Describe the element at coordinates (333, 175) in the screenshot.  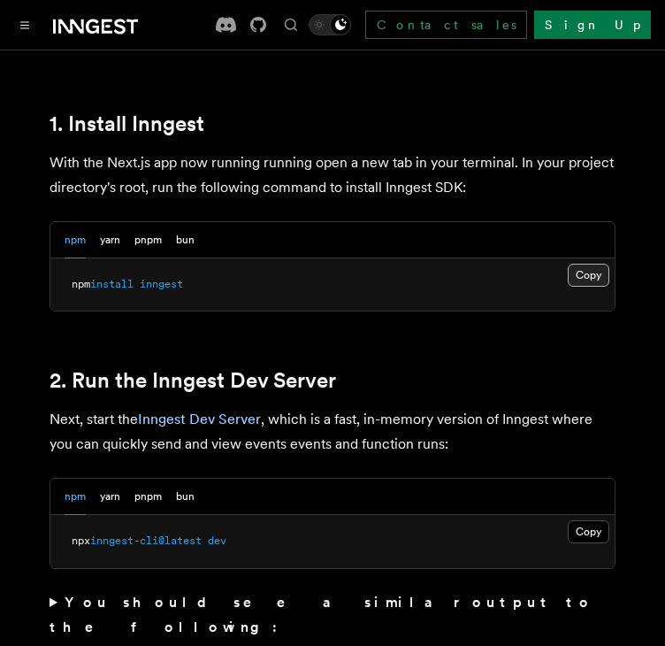
I see `p: With the Next.js app now running running open a new tab in your terminal. In your project directo...` at that location.